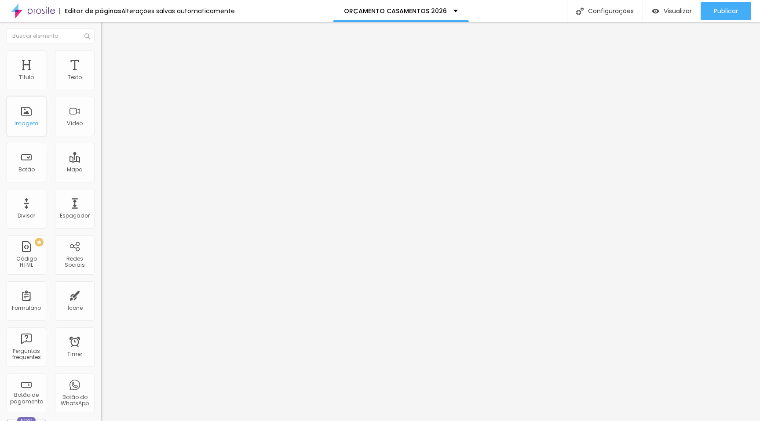 This screenshot has width=760, height=421. I want to click on div: Vídeo, so click(75, 124).